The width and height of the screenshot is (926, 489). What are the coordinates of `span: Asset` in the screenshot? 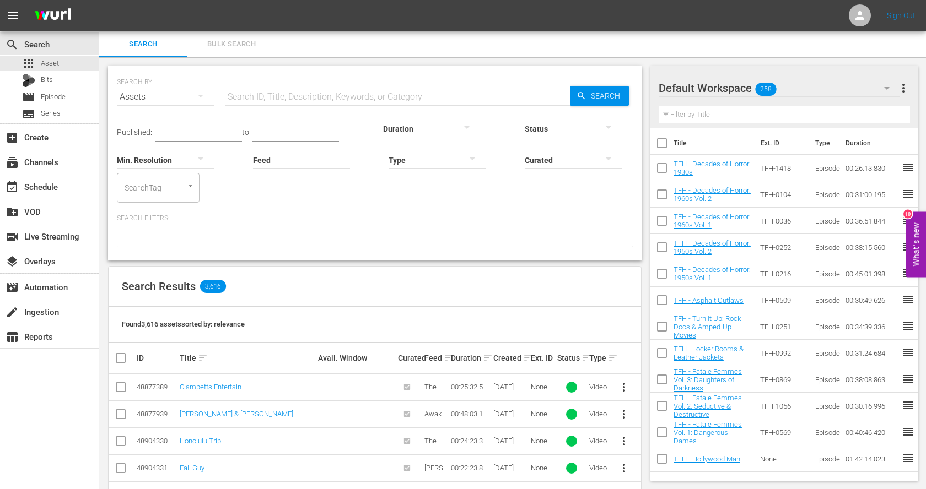 It's located at (29, 63).